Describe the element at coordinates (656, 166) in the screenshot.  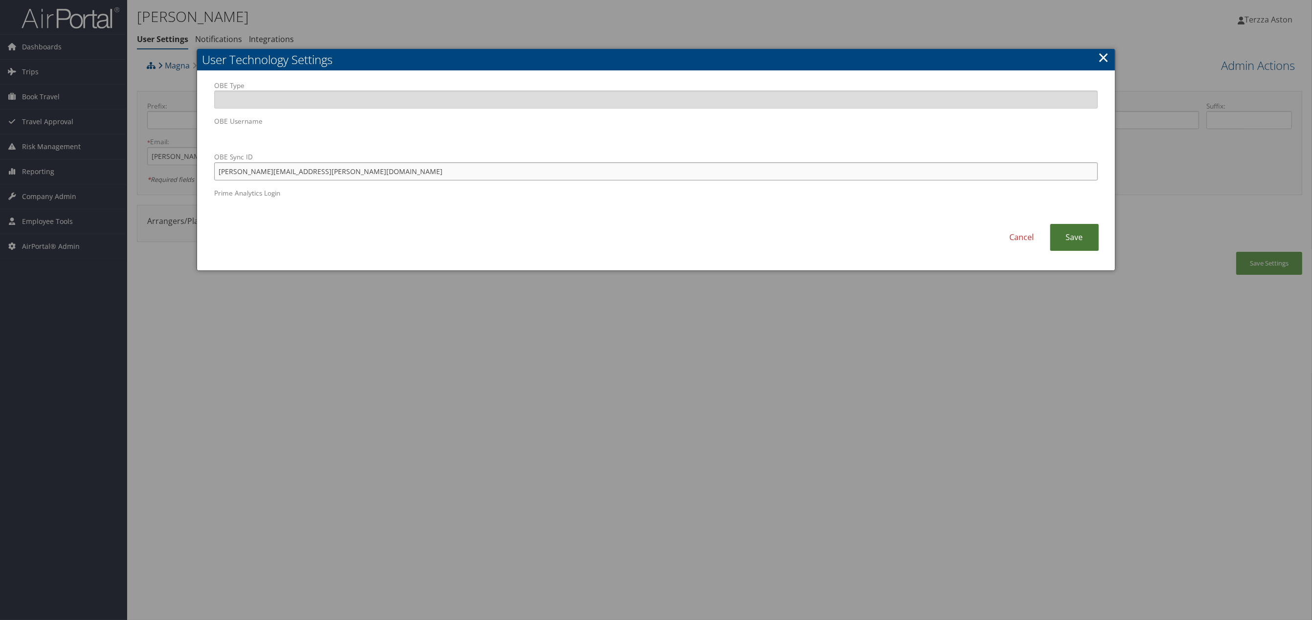
I see `label: OBE Sync ID` at that location.